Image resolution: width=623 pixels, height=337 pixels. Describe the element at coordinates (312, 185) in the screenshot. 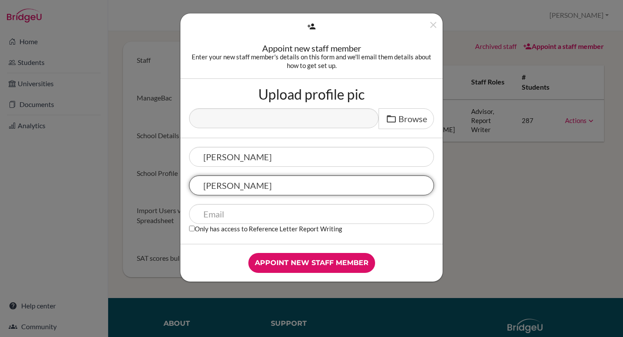

I see `input: Last name` at that location.